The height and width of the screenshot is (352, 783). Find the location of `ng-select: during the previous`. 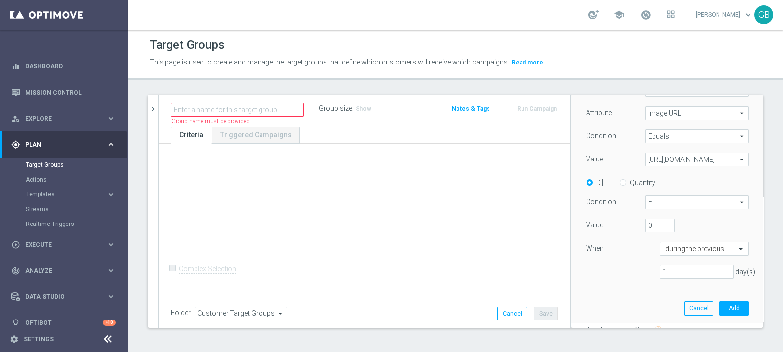

ng-select: during the previous is located at coordinates (704, 249).